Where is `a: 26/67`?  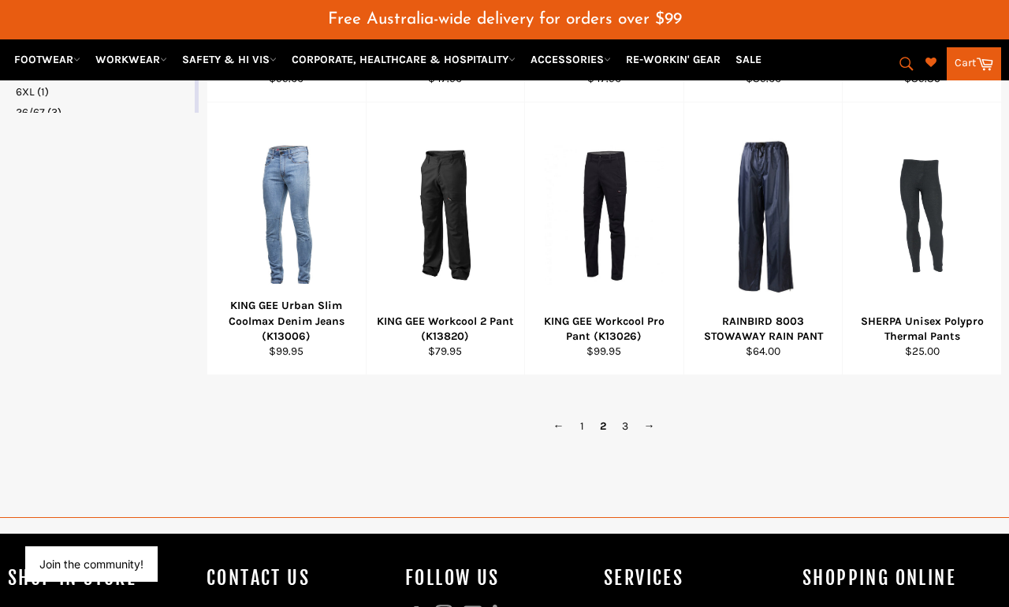
a: 26/67 is located at coordinates (103, 112).